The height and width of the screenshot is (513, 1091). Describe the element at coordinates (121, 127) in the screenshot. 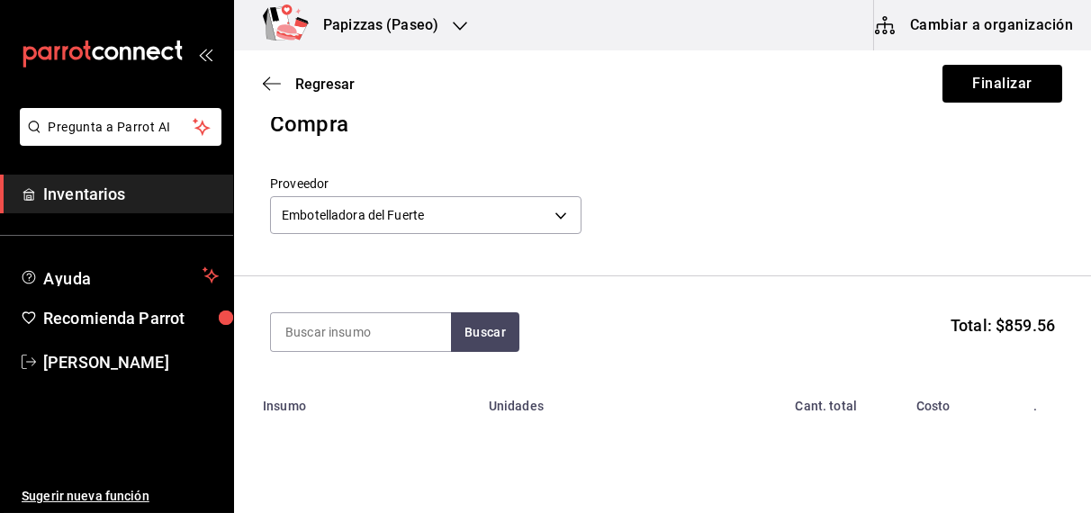

I see `span: Pregunta a Parrot AI` at that location.